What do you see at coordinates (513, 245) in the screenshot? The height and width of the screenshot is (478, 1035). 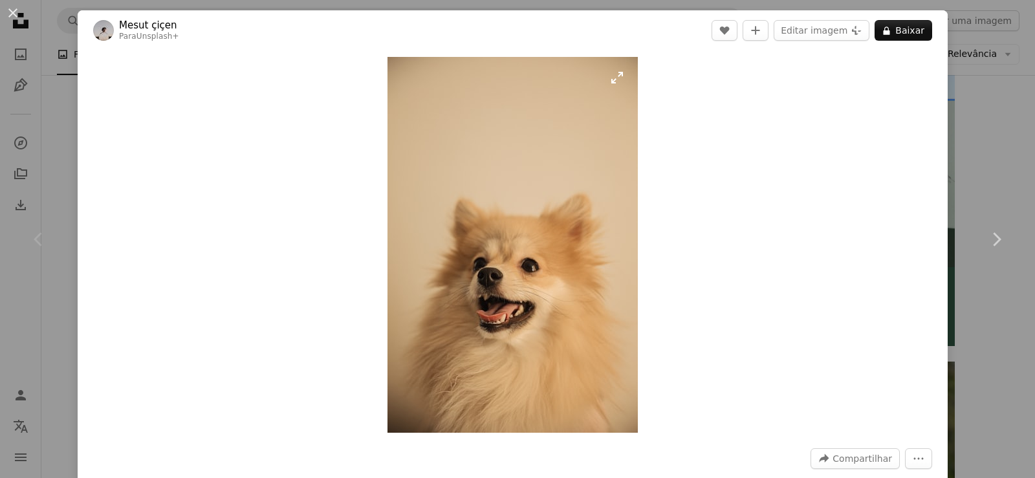 I see `button: Ampliar esta imagem` at bounding box center [513, 245].